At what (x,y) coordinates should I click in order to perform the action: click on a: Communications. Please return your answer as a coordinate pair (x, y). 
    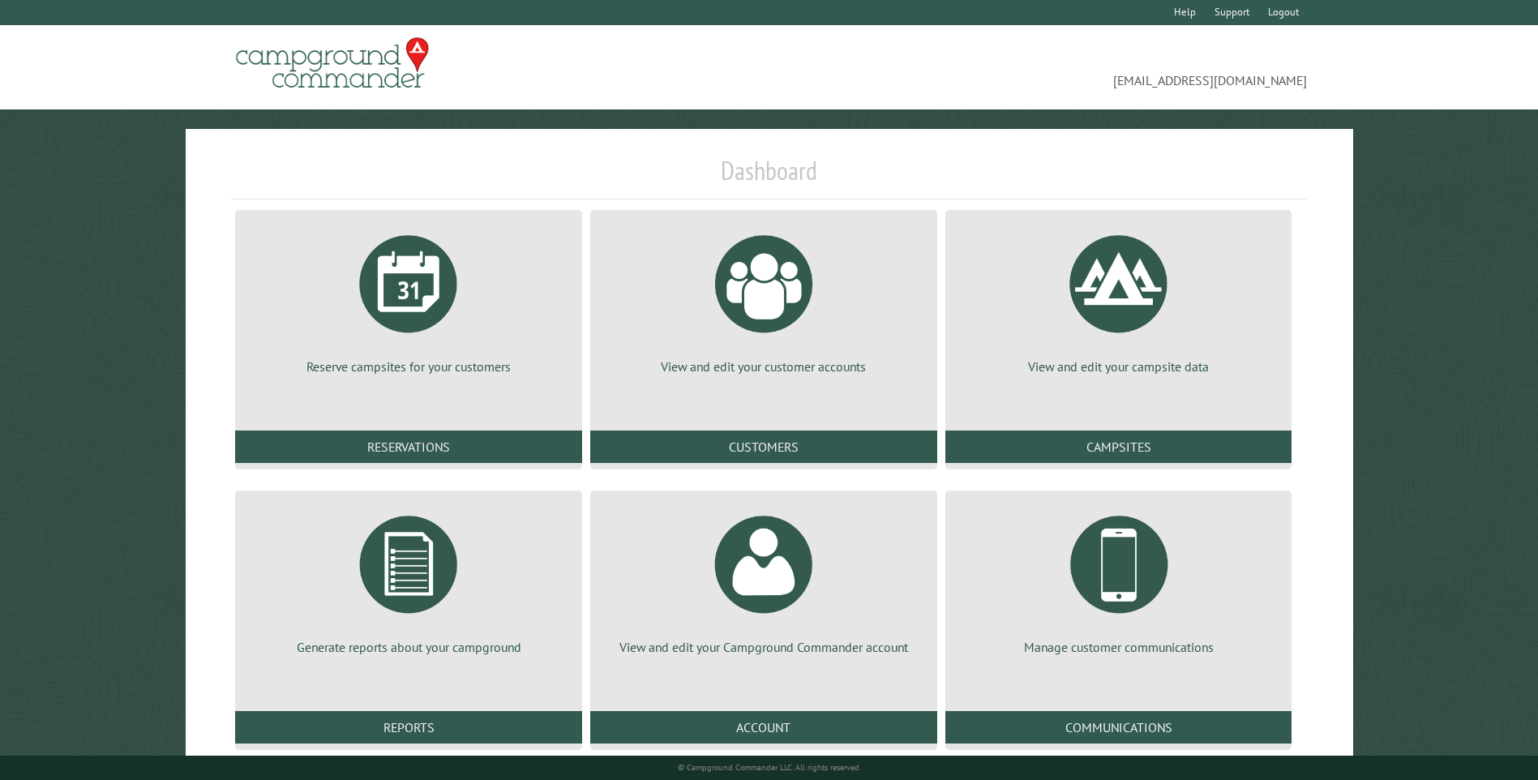
    Looking at the image, I should click on (1119, 727).